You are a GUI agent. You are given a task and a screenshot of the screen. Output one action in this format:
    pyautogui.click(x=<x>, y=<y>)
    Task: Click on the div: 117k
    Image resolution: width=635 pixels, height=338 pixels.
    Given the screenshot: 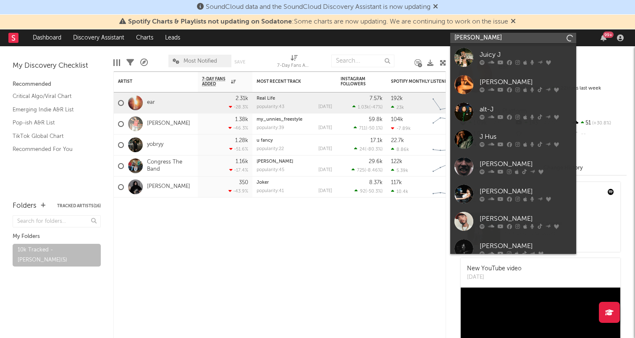 What is the action you would take?
    pyautogui.click(x=396, y=182)
    